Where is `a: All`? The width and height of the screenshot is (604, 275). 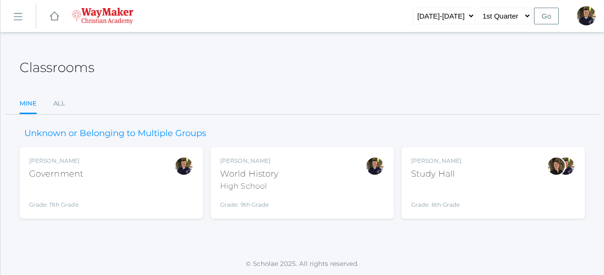
a: All is located at coordinates (59, 103).